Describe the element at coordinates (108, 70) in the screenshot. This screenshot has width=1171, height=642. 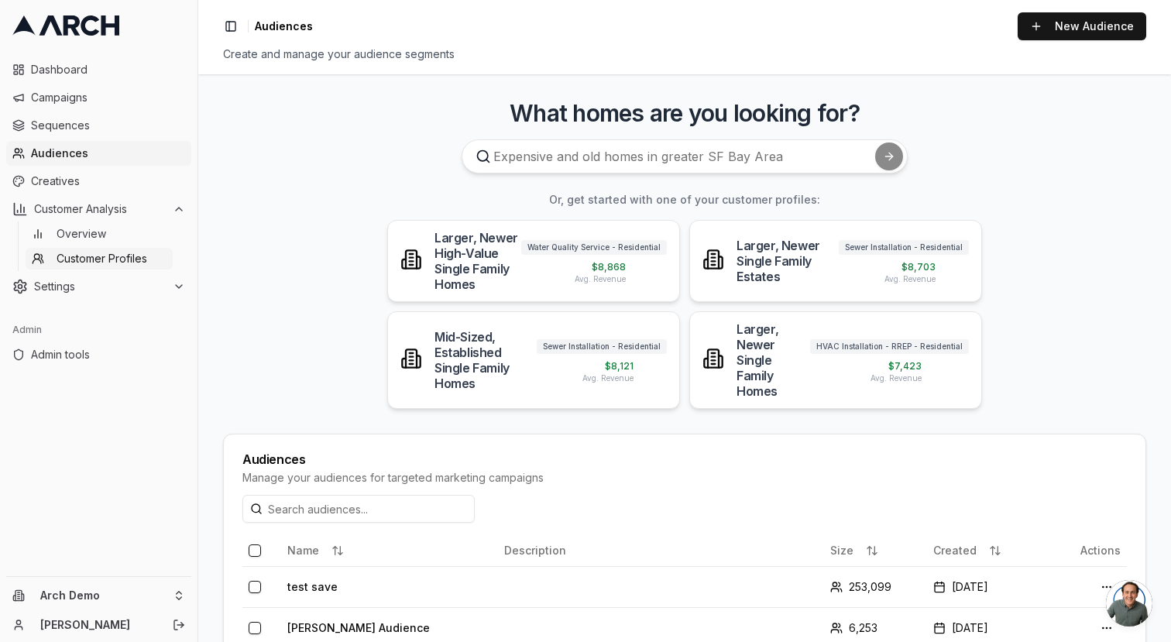
I see `span: Dashboard` at that location.